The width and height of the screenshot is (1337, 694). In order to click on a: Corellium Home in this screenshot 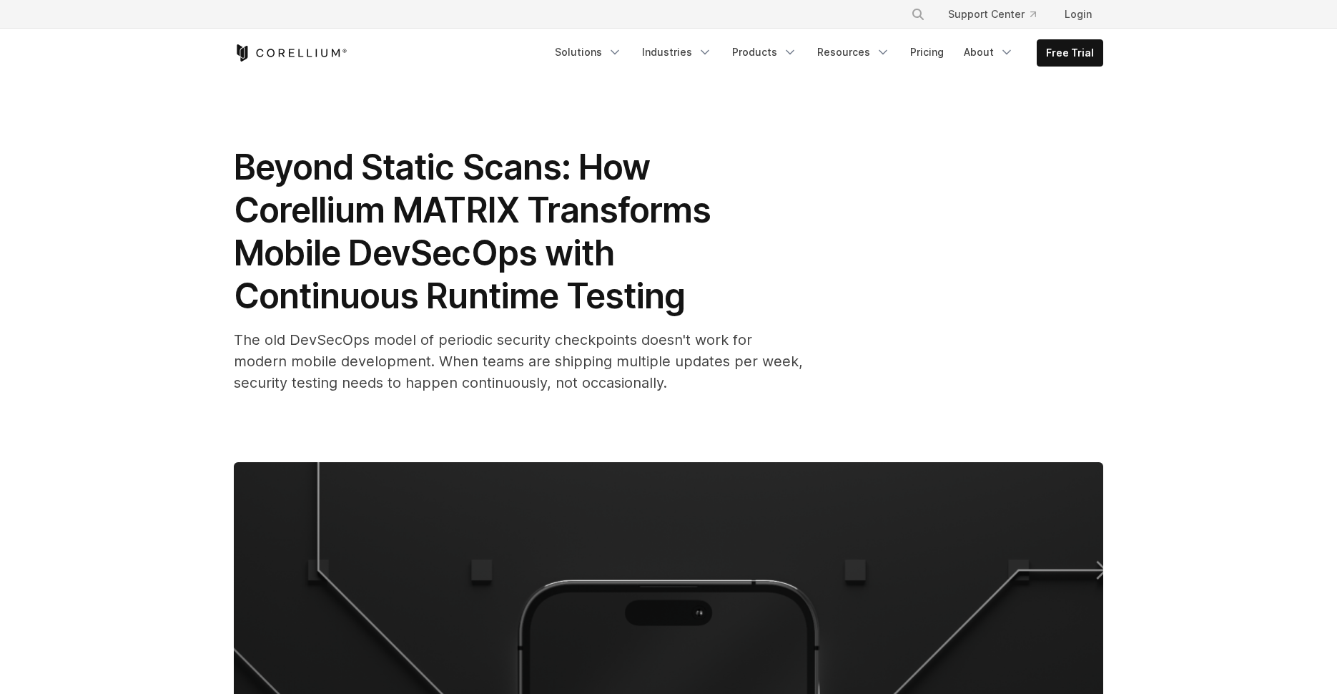, I will do `click(290, 53)`.